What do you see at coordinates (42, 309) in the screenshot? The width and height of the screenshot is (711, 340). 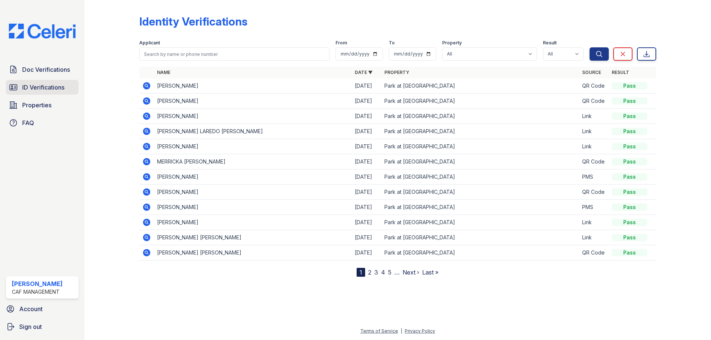 I see `a: Account` at bounding box center [42, 309].